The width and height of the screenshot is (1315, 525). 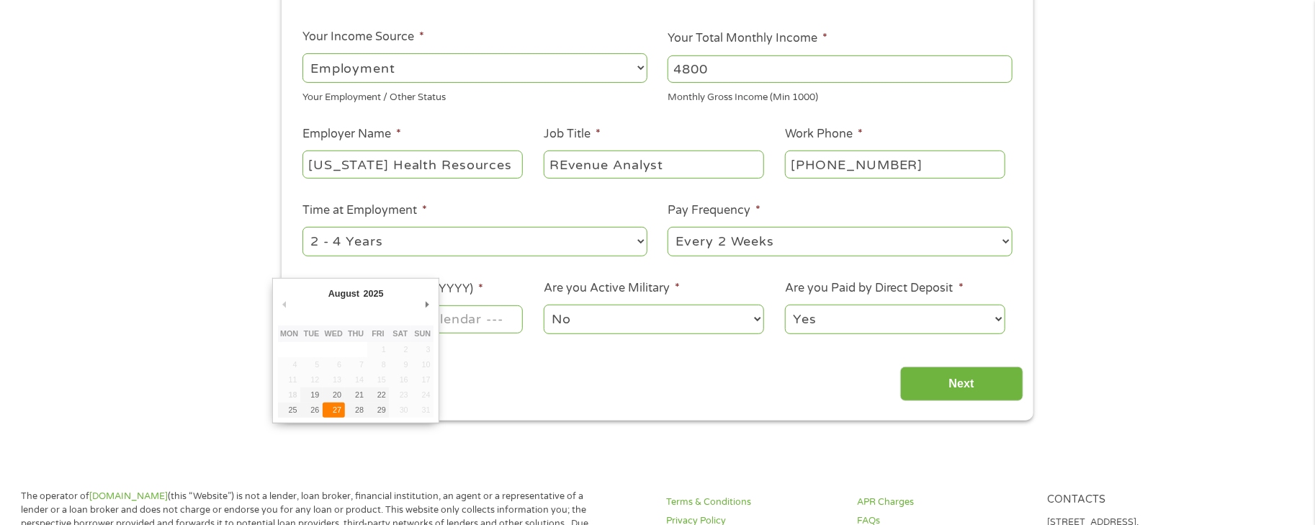 I want to click on abbr: Thursday, so click(x=356, y=333).